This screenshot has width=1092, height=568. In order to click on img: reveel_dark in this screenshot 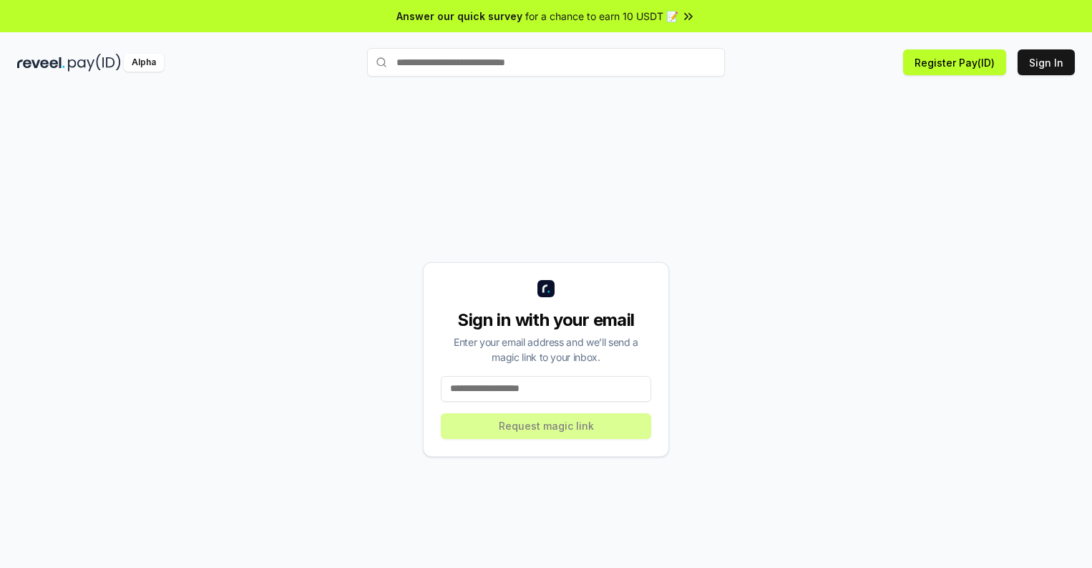, I will do `click(41, 62)`.